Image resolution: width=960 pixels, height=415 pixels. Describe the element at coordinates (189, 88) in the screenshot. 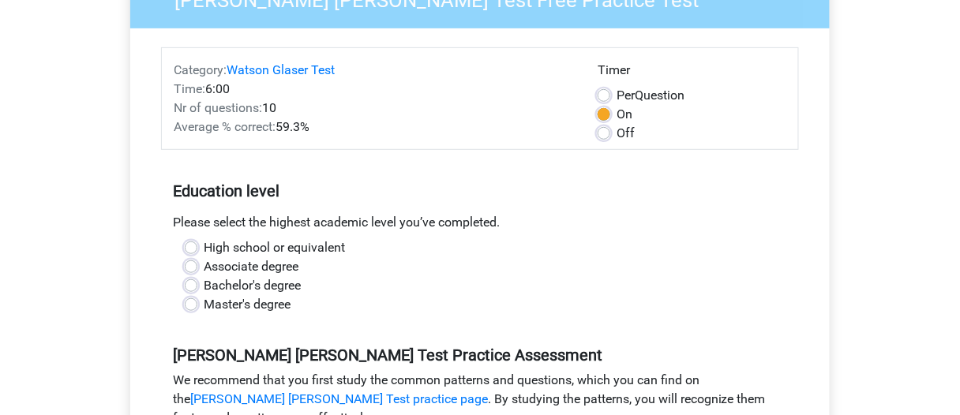

I see `span: Time:` at that location.